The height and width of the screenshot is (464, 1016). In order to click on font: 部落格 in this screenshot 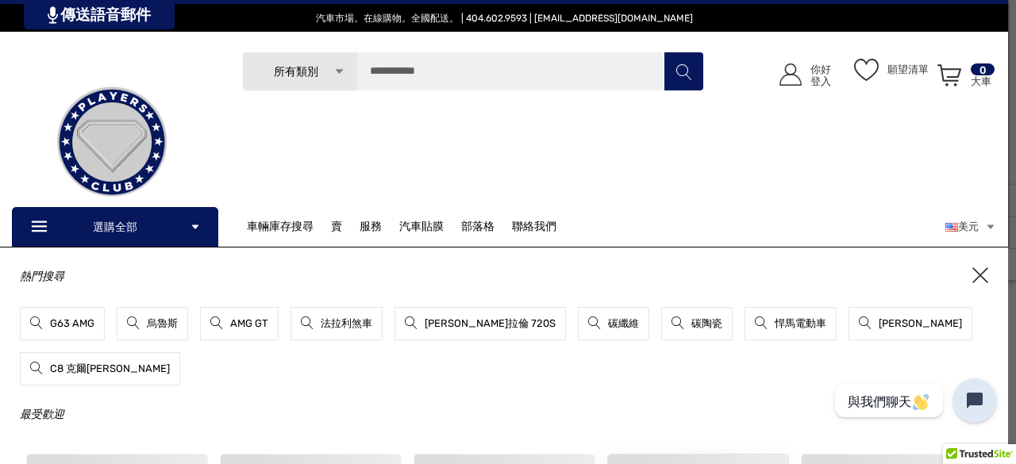, I will do `click(478, 226)`.